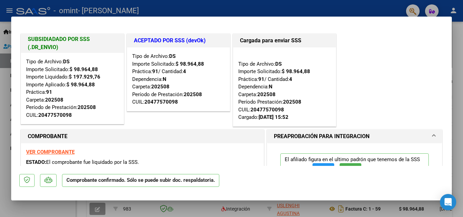  I want to click on div: Tipo de Archivo: Importe Solicitado: Práctica: / Cantidad: Dependencia: Carpeta: Período Prestaci..., so click(284, 87).